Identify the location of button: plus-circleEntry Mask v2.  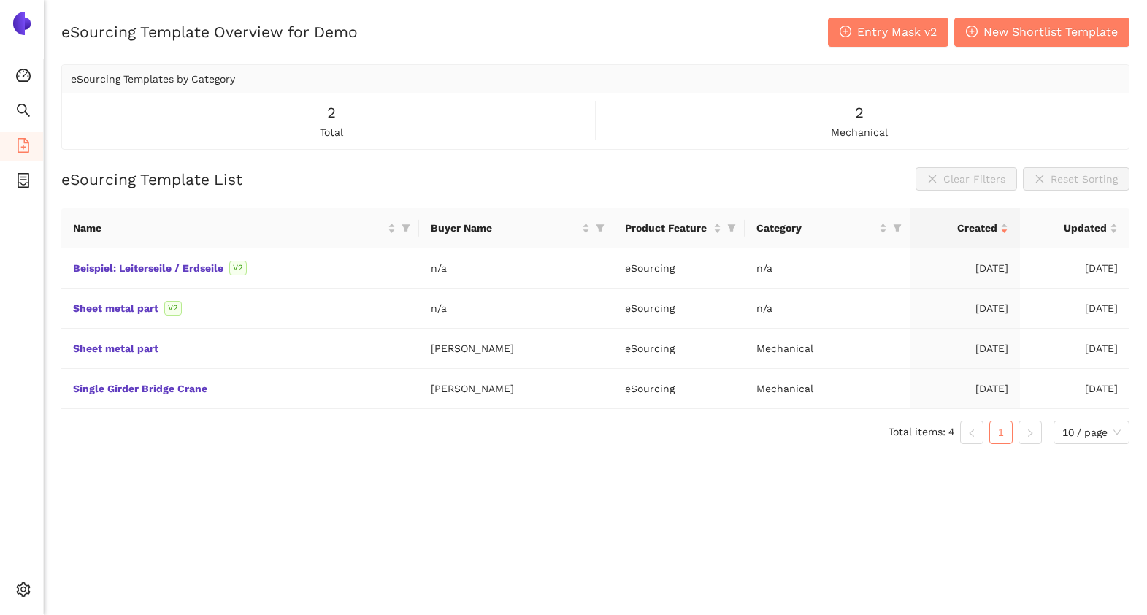
(888, 32).